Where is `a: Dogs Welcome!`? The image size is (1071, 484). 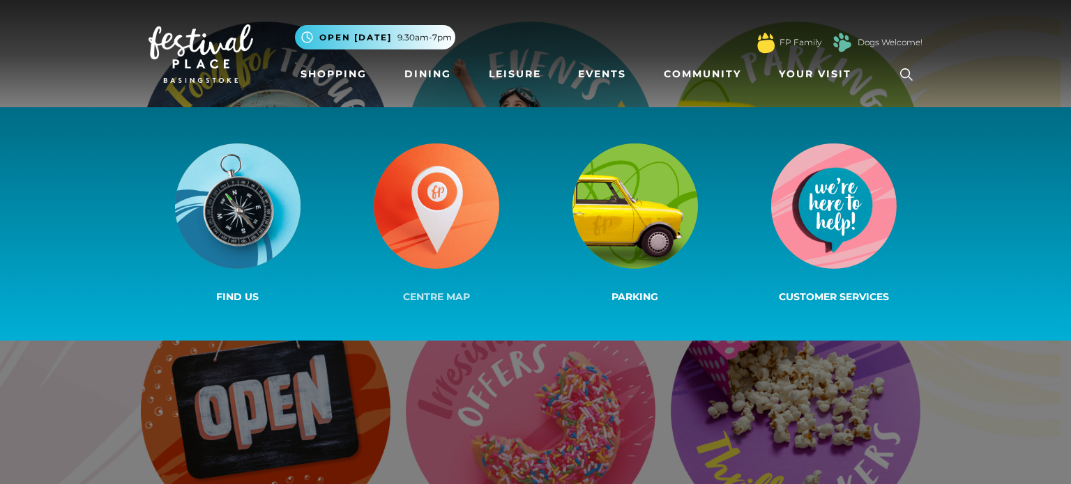 a: Dogs Welcome! is located at coordinates (889, 43).